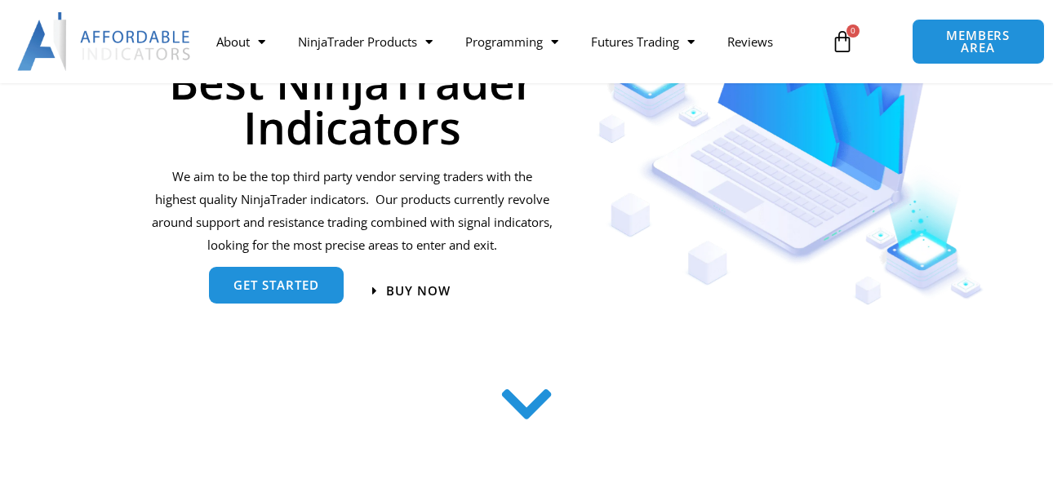 This screenshot has width=1053, height=501. I want to click on span: MEMBERS AREA, so click(978, 42).